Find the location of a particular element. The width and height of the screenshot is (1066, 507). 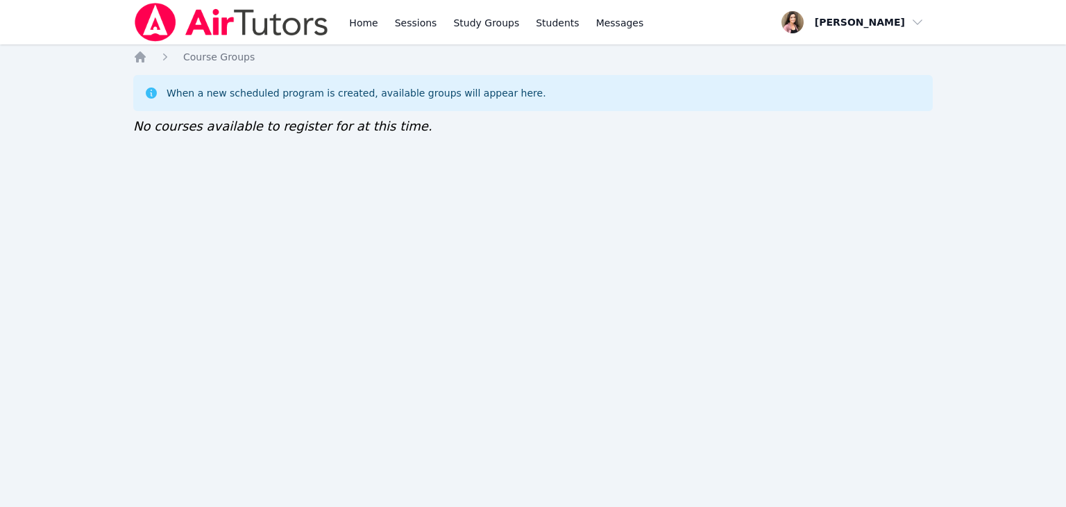

nav: Breadcrumb is located at coordinates (533, 57).